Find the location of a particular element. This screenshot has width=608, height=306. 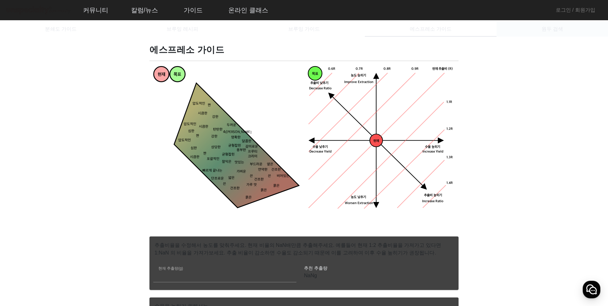

a: 대화 is located at coordinates (62, 209).